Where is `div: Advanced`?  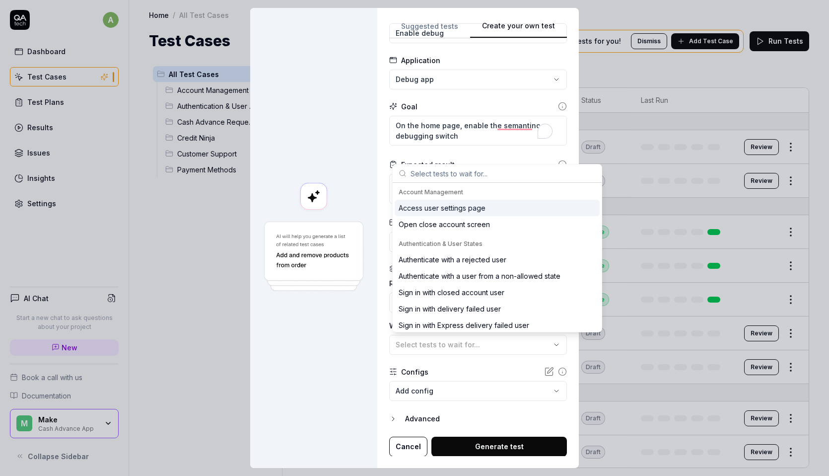 div: Advanced is located at coordinates (486, 418).